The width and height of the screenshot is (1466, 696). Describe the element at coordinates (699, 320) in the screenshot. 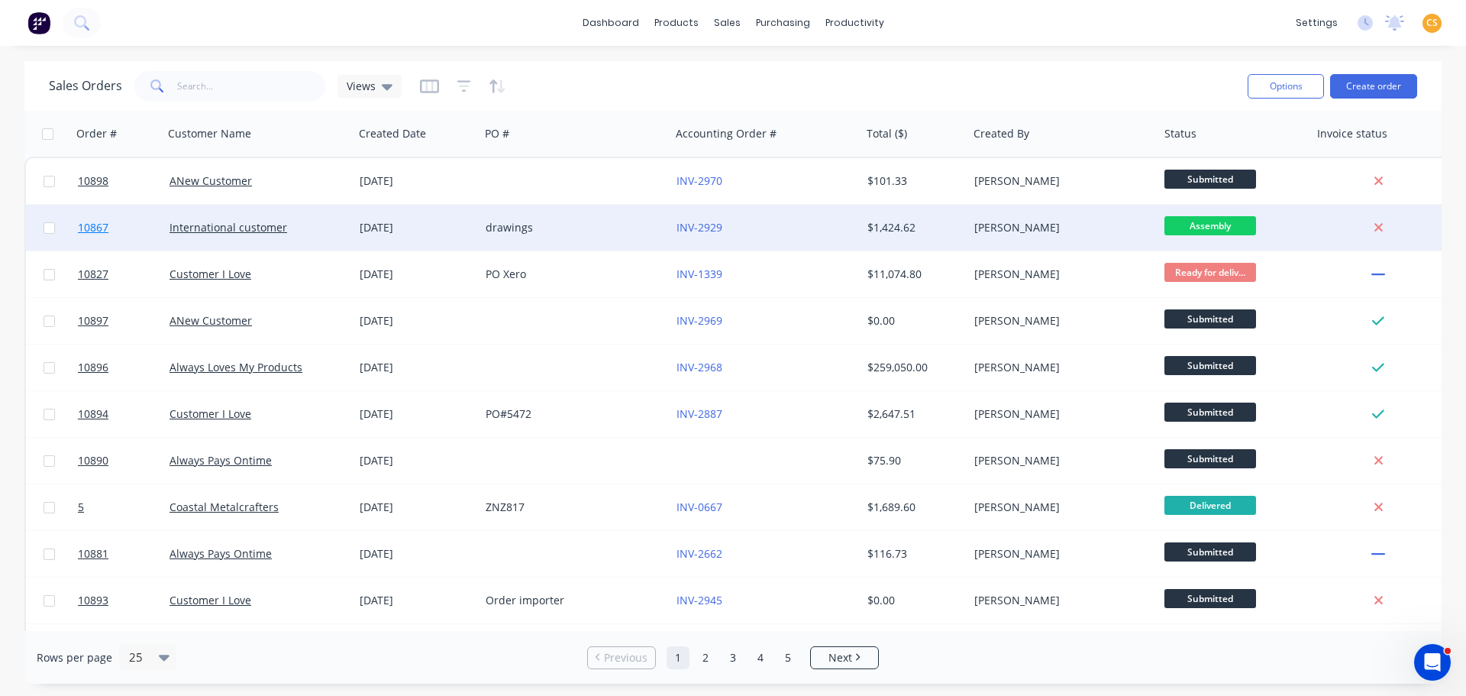

I see `a: INV-2969` at that location.